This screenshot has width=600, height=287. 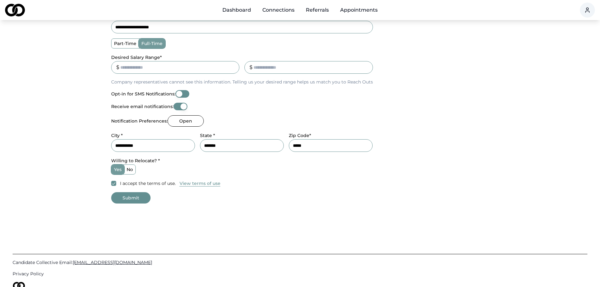 I want to click on p: Company representatives cannot see this information. Telling us your desired range helps us match..., so click(x=242, y=82).